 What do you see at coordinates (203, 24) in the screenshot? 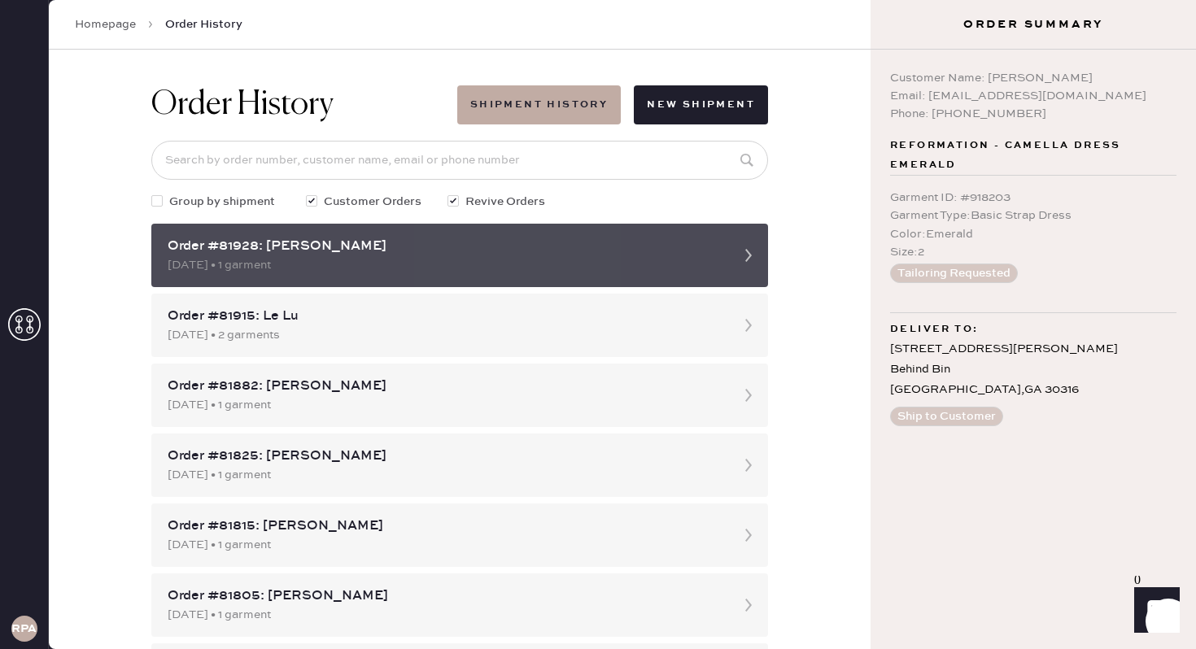
I see `span: Order History` at bounding box center [203, 24].